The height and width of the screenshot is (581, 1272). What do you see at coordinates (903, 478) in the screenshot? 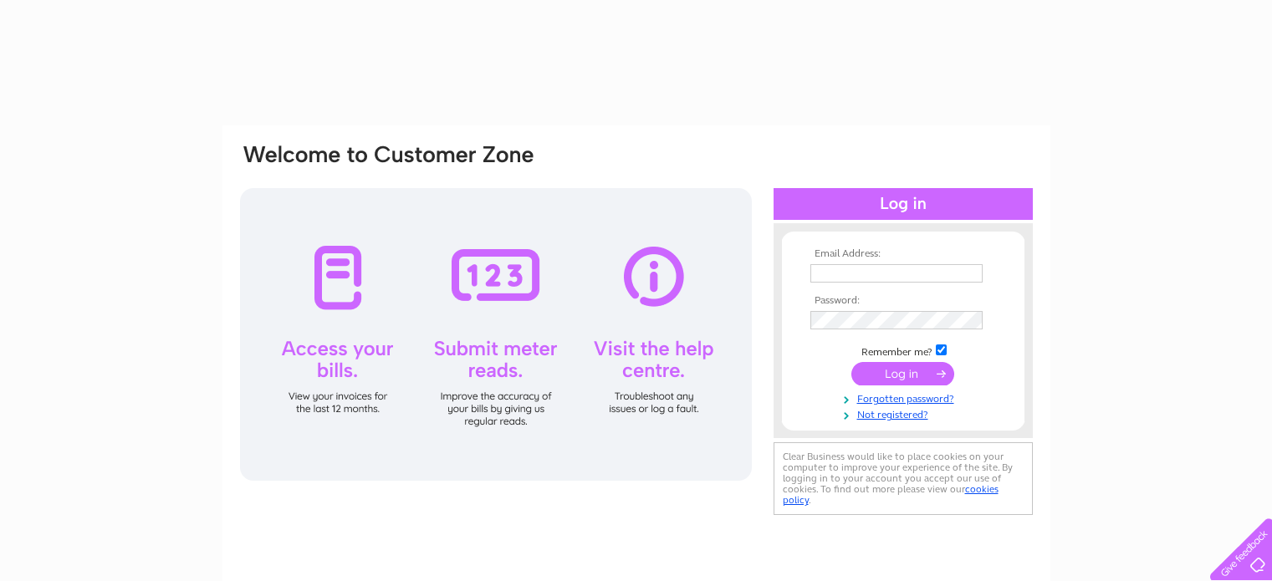
I see `div: Clear Business would like to place cookies on your computer to improve your experience of the sit...` at bounding box center [903, 478].